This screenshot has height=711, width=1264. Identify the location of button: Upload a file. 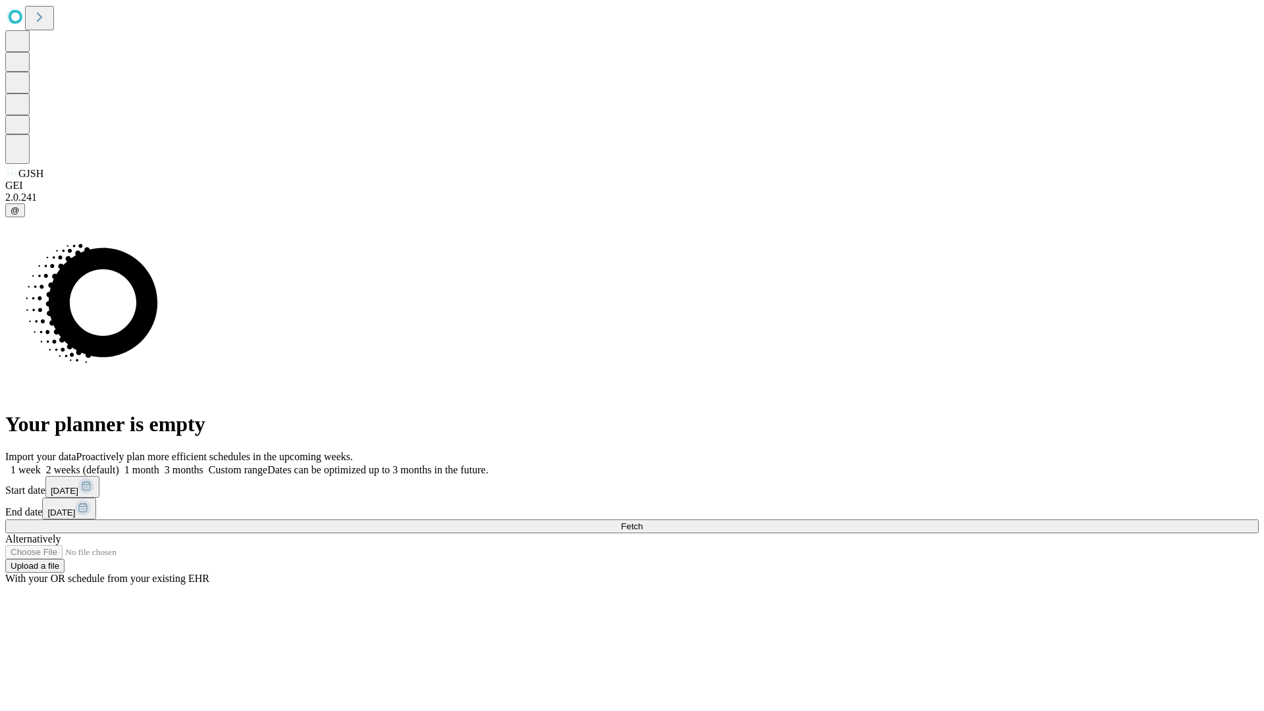
(35, 565).